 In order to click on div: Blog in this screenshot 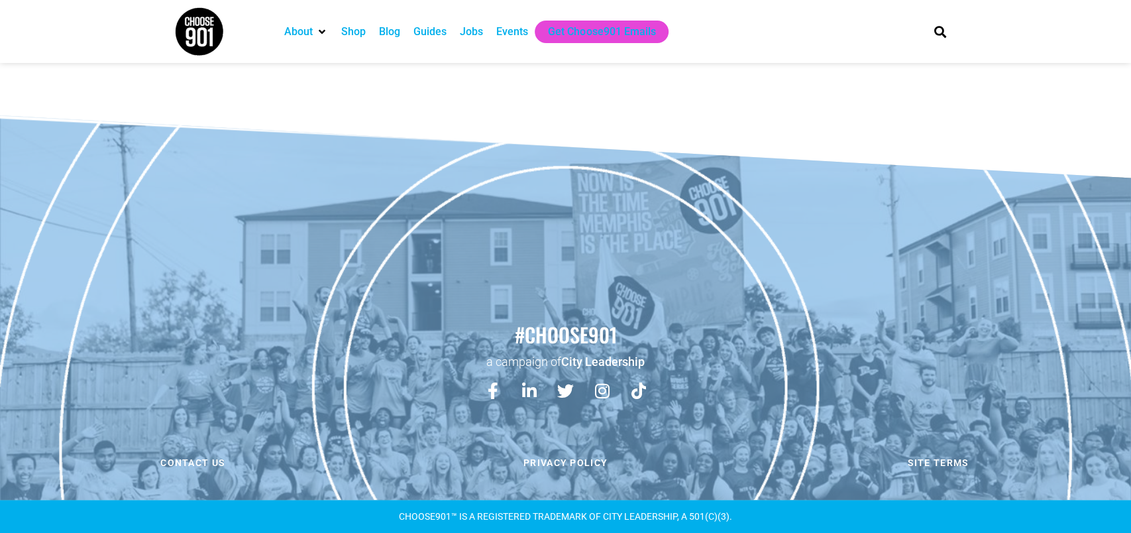, I will do `click(390, 32)`.